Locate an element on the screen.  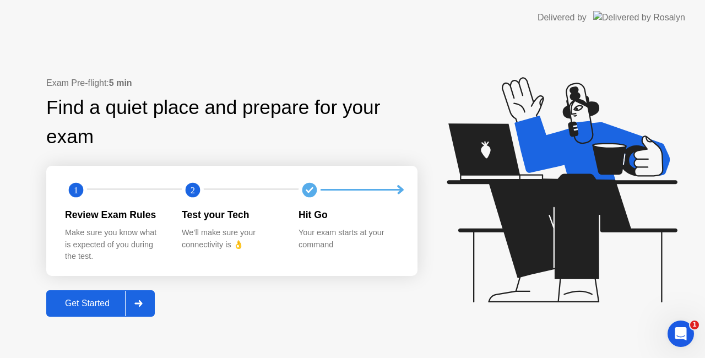
b: 5 min is located at coordinates (121, 83).